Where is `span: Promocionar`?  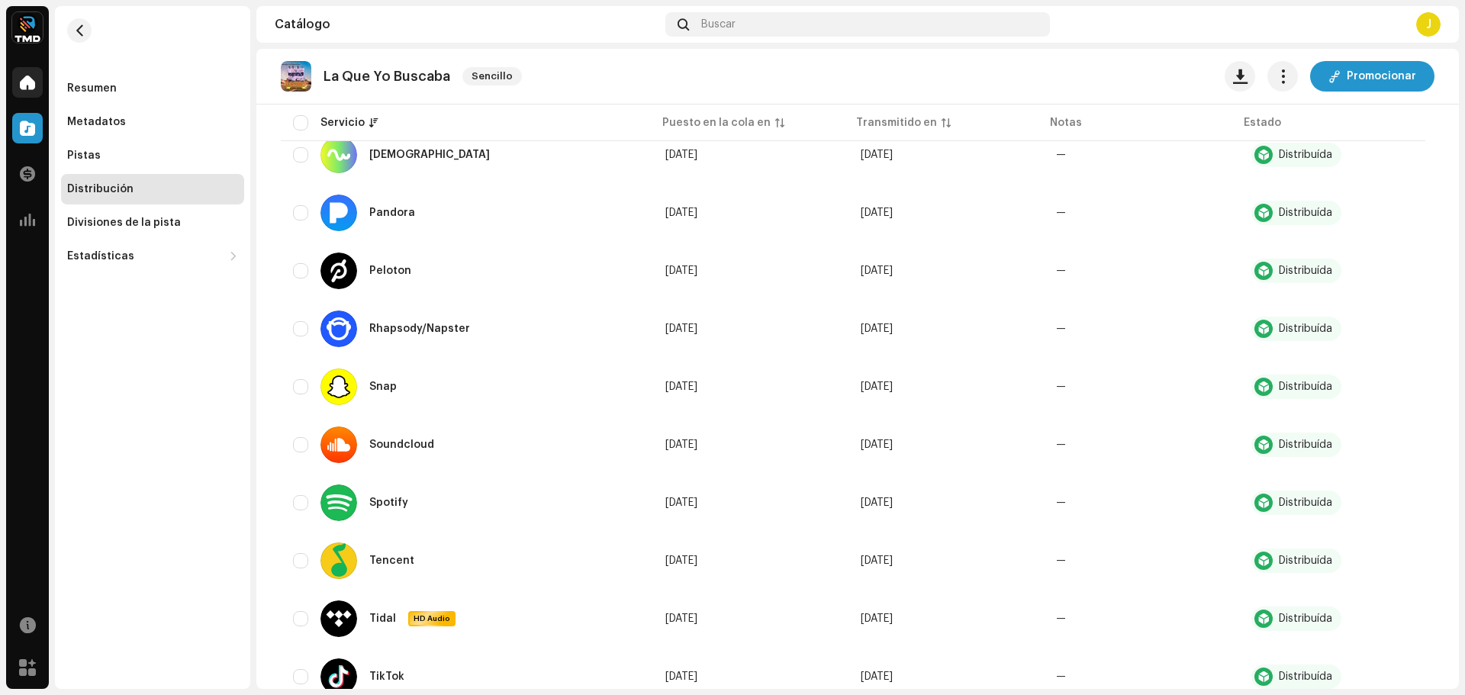 span: Promocionar is located at coordinates (1382, 76).